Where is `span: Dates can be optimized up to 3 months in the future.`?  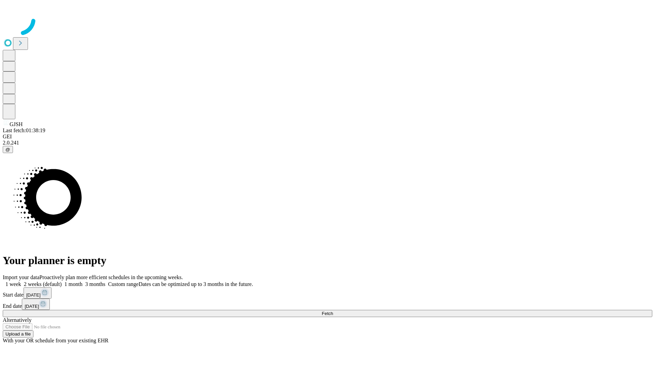
span: Dates can be optimized up to 3 months in the future. is located at coordinates (196, 284).